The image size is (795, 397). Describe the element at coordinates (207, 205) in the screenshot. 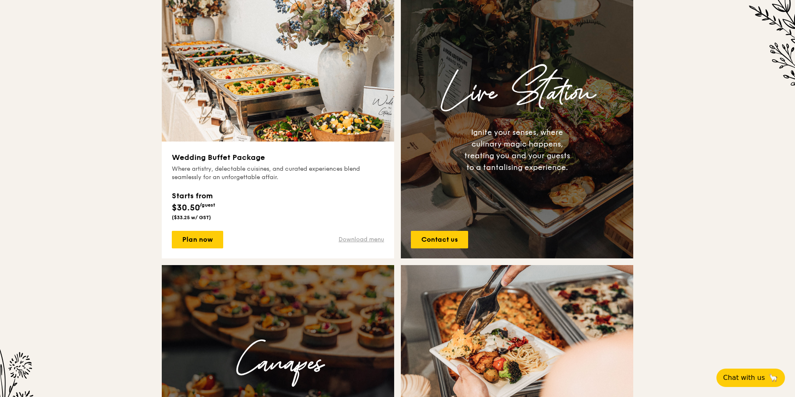

I see `span: /guest` at that location.